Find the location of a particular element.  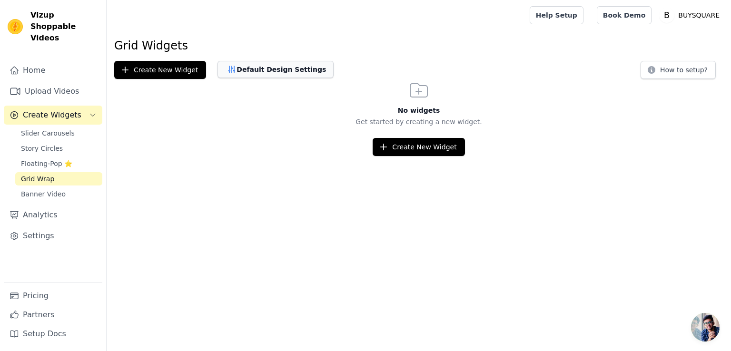

span: Slider Carousels is located at coordinates (48, 133).